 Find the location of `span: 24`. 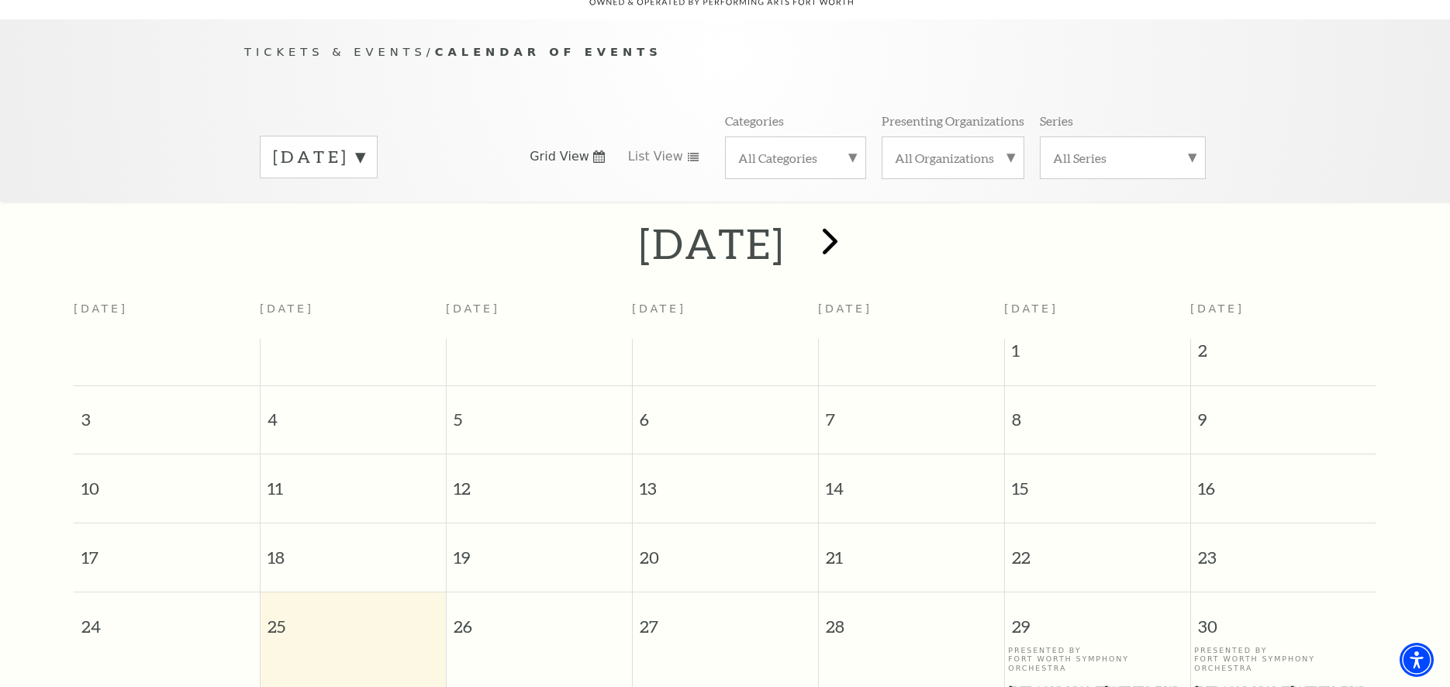

span: 24 is located at coordinates (167, 619).